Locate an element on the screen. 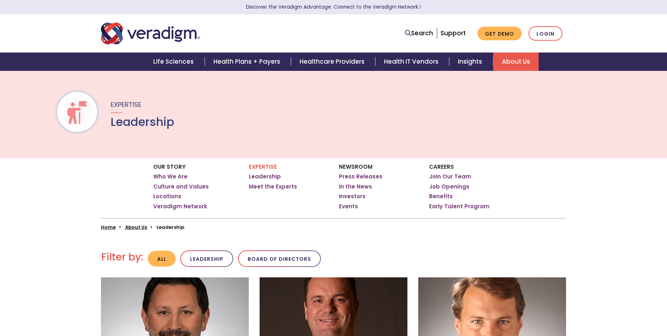 The image size is (667, 336). a: Early Talent Program is located at coordinates (459, 207).